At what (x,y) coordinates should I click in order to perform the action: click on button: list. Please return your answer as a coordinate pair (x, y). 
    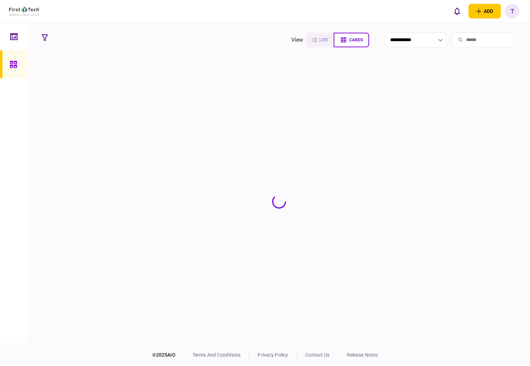
    Looking at the image, I should click on (320, 40).